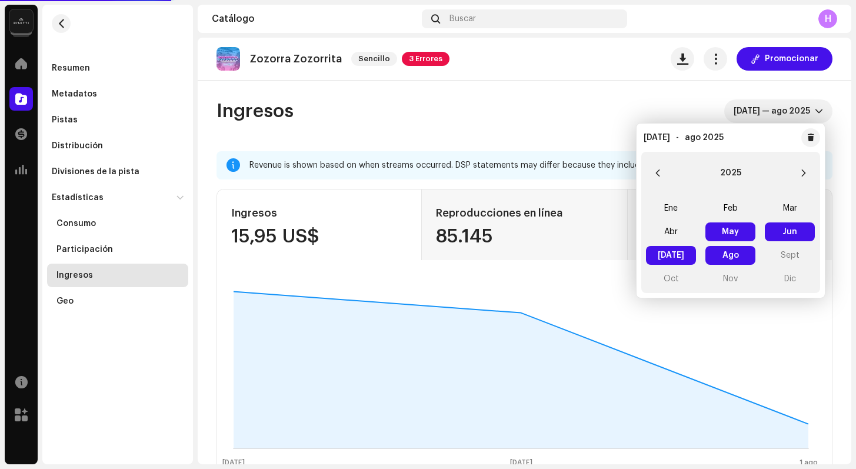  I want to click on button: Next Year, so click(803, 173).